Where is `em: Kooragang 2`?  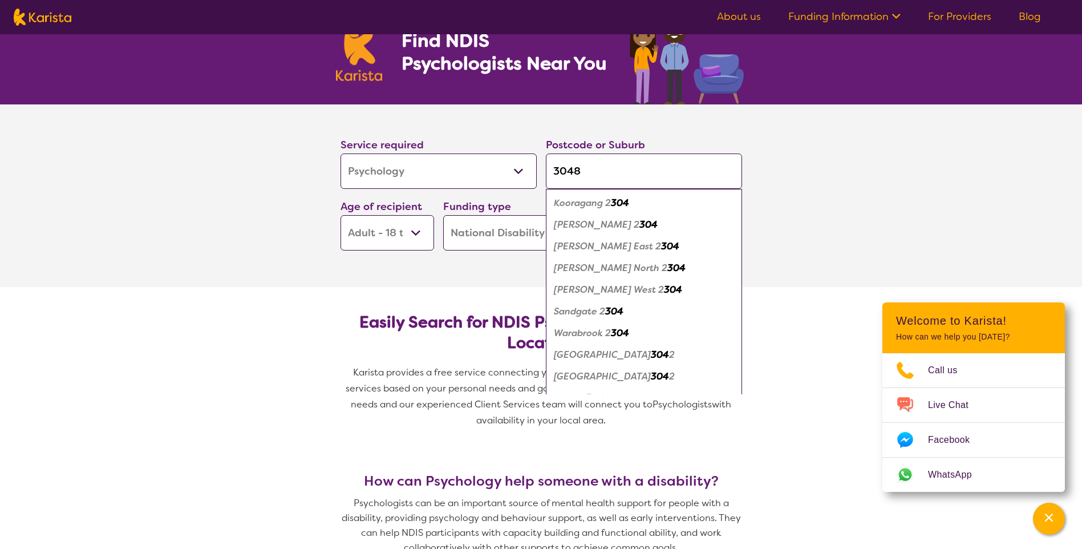
em: Kooragang 2 is located at coordinates (582, 202).